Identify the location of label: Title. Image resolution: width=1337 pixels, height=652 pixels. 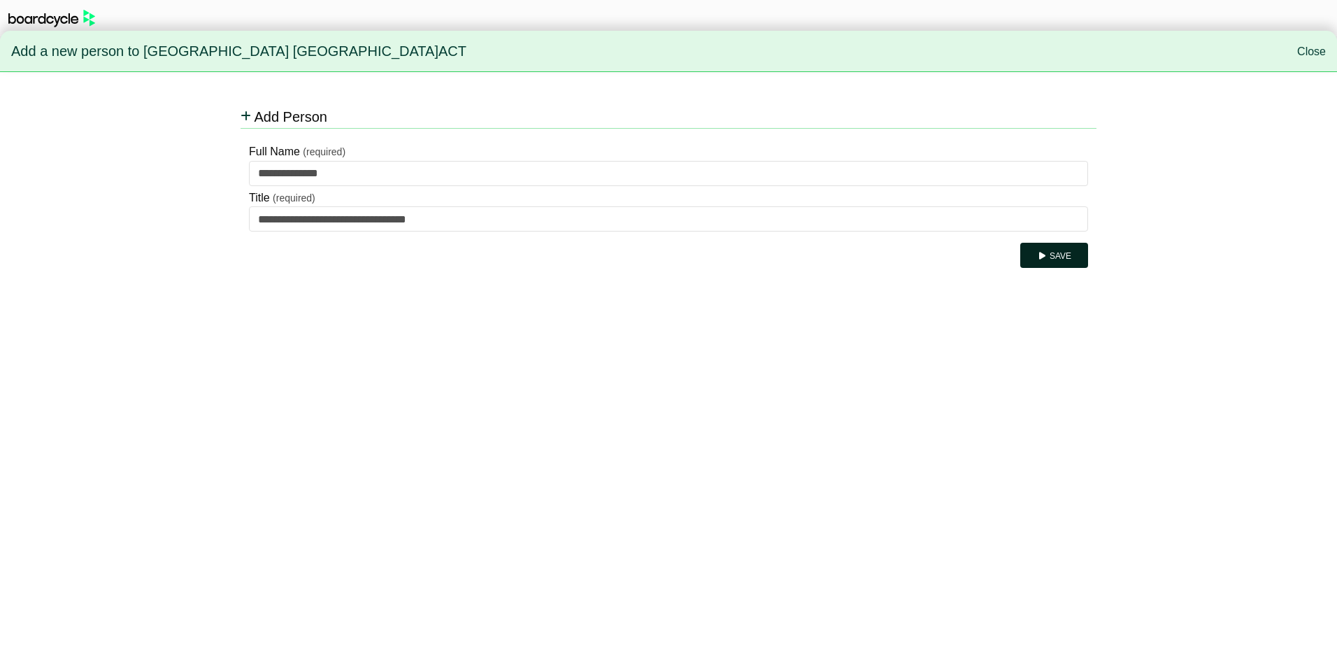
(260, 198).